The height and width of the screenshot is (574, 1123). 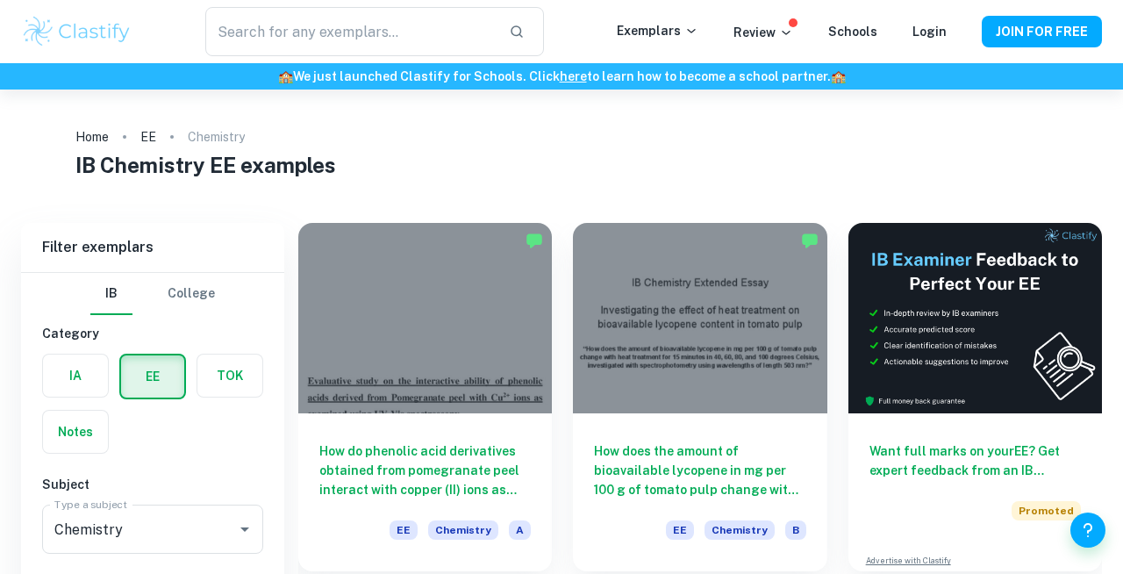 What do you see at coordinates (796, 530) in the screenshot?
I see `span: B` at bounding box center [796, 530].